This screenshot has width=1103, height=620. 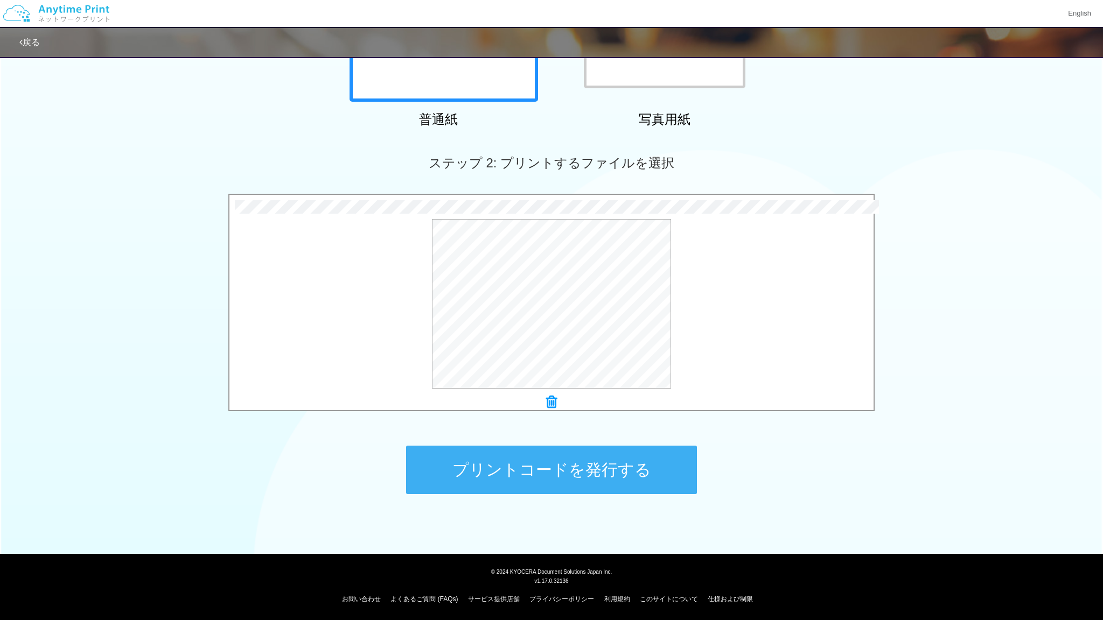 I want to click on a: お問い合わせ, so click(x=361, y=599).